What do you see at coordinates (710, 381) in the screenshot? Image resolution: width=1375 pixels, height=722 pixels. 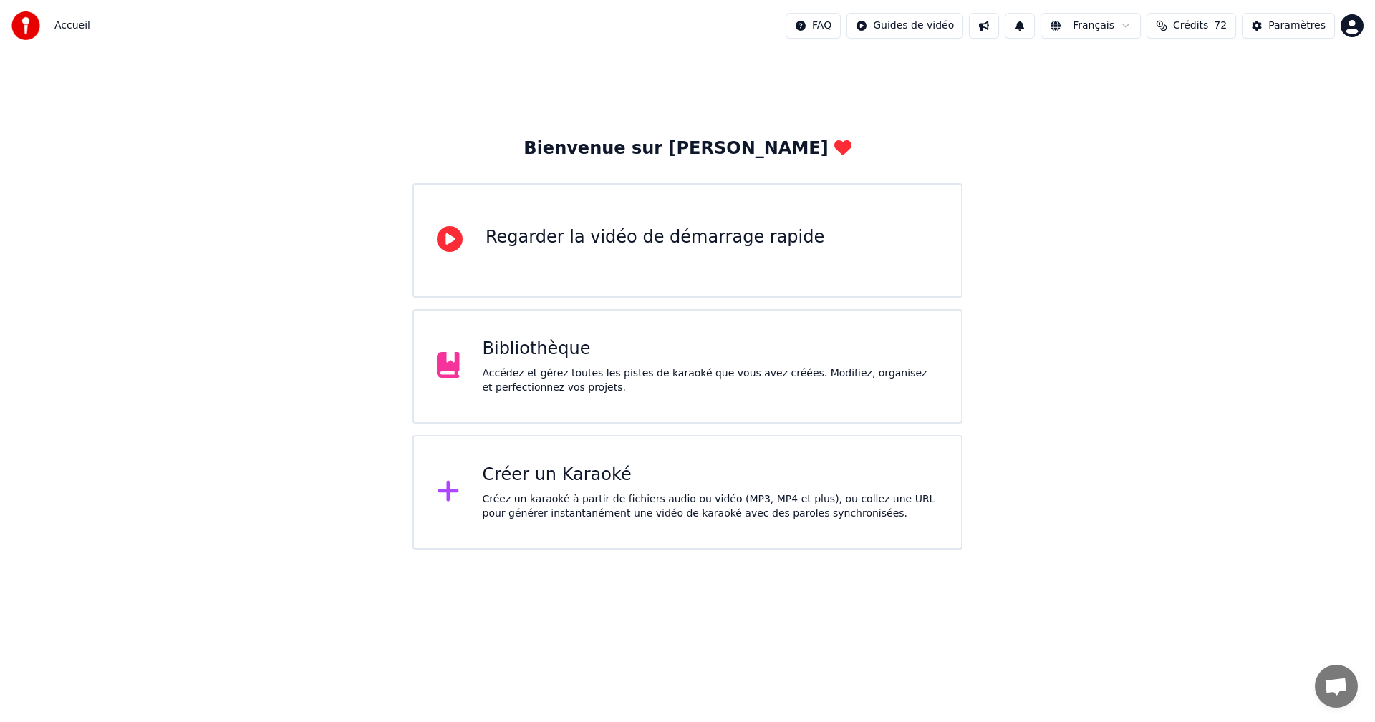 I see `div: Accédez et gérez toutes les pistes de karaoké que vous avez créées. Modifiez, organisez et perfec...` at bounding box center [710, 381].